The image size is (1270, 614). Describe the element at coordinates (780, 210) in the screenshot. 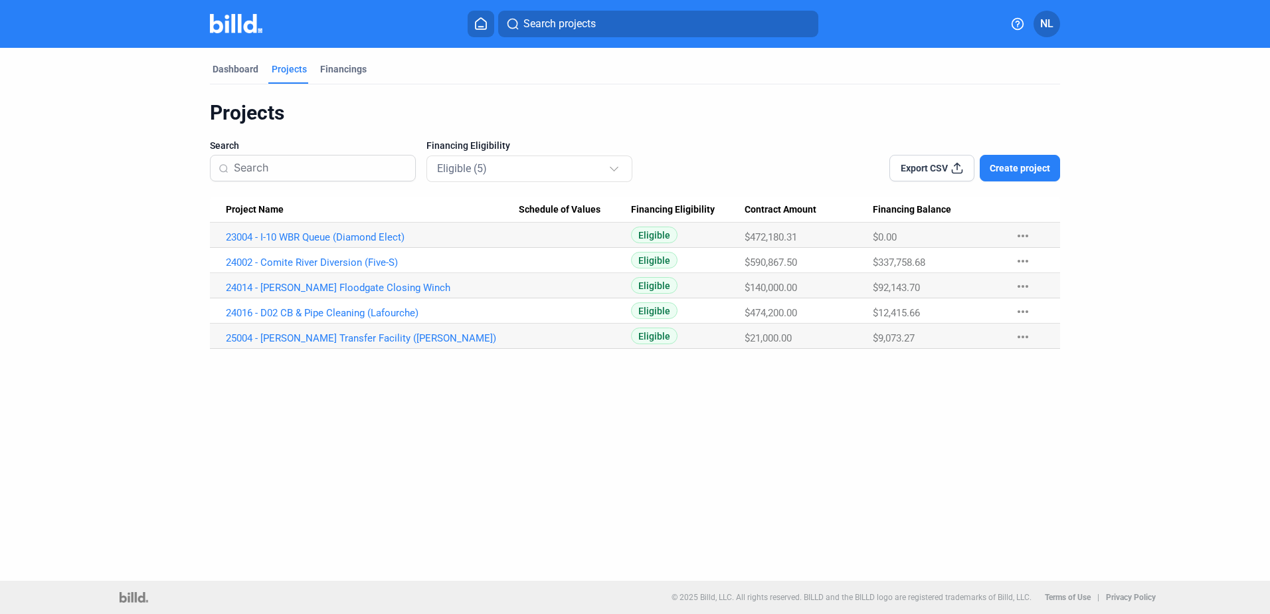

I see `span: Contract Amount` at that location.